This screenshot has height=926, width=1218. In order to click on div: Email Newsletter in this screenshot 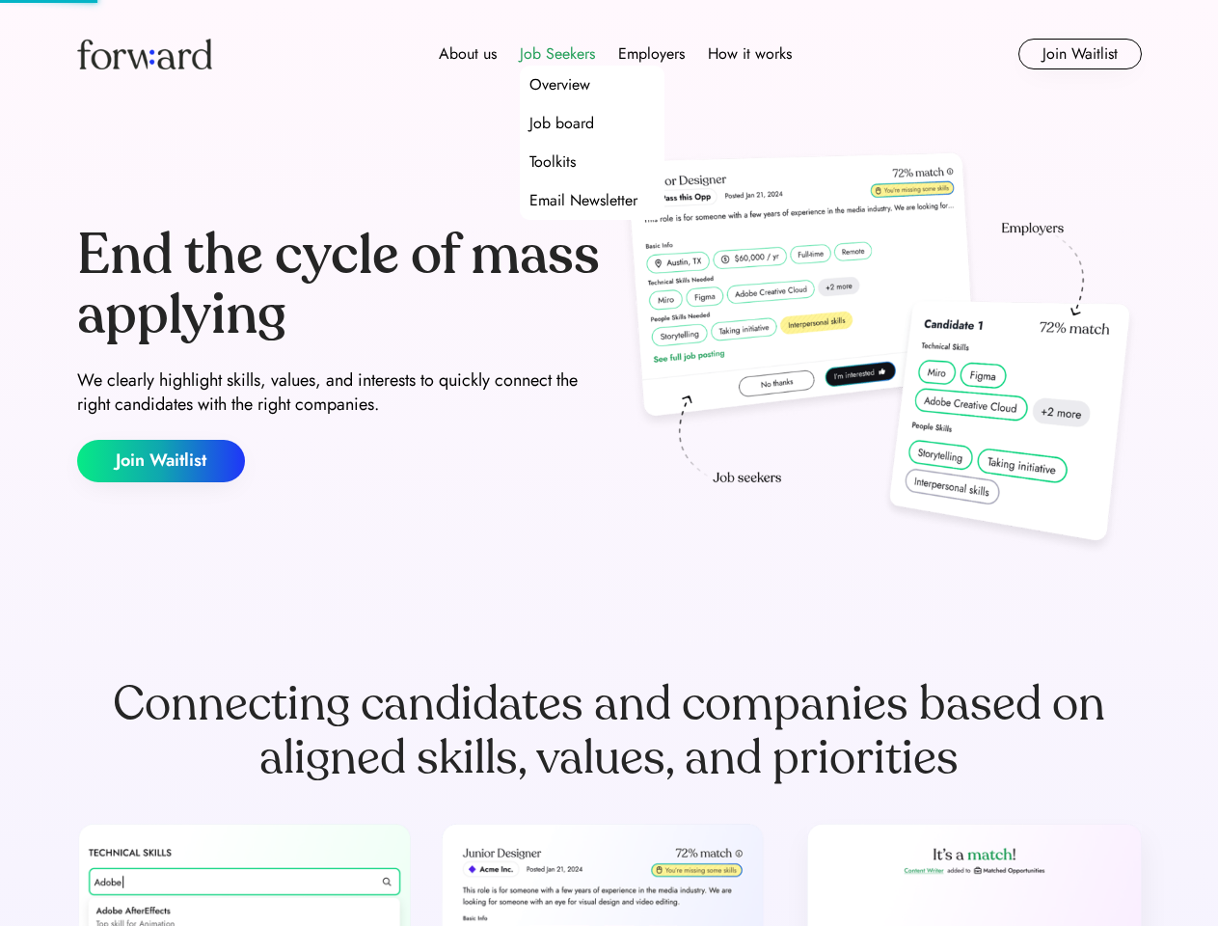, I will do `click(583, 201)`.